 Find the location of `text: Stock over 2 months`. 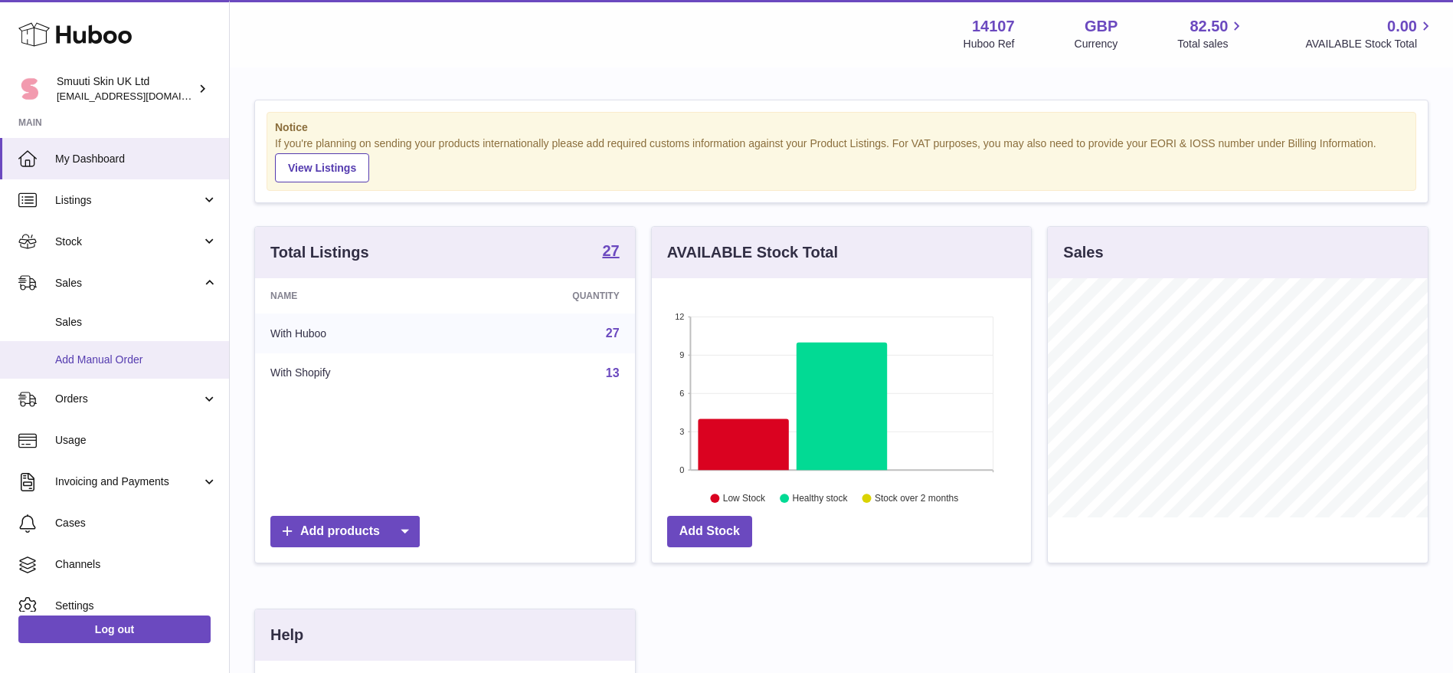

text: Stock over 2 months is located at coordinates (916, 498).